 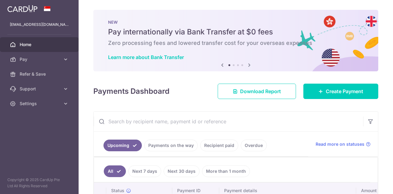 What do you see at coordinates (236, 41) in the screenshot?
I see `img: Bank transfer banner` at bounding box center [236, 41].